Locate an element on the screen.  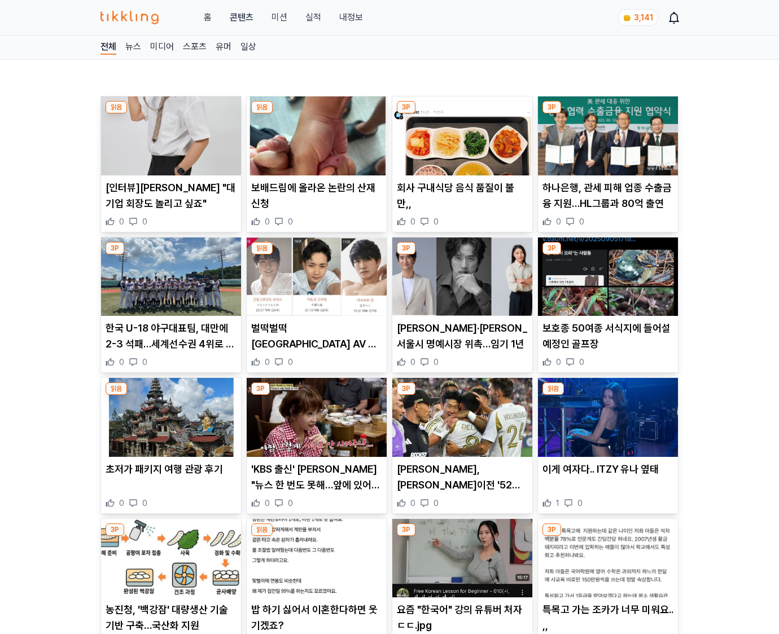
img: 밥 하기 싫어서 이혼한다하면 웃기겠죠? is located at coordinates (317, 559).